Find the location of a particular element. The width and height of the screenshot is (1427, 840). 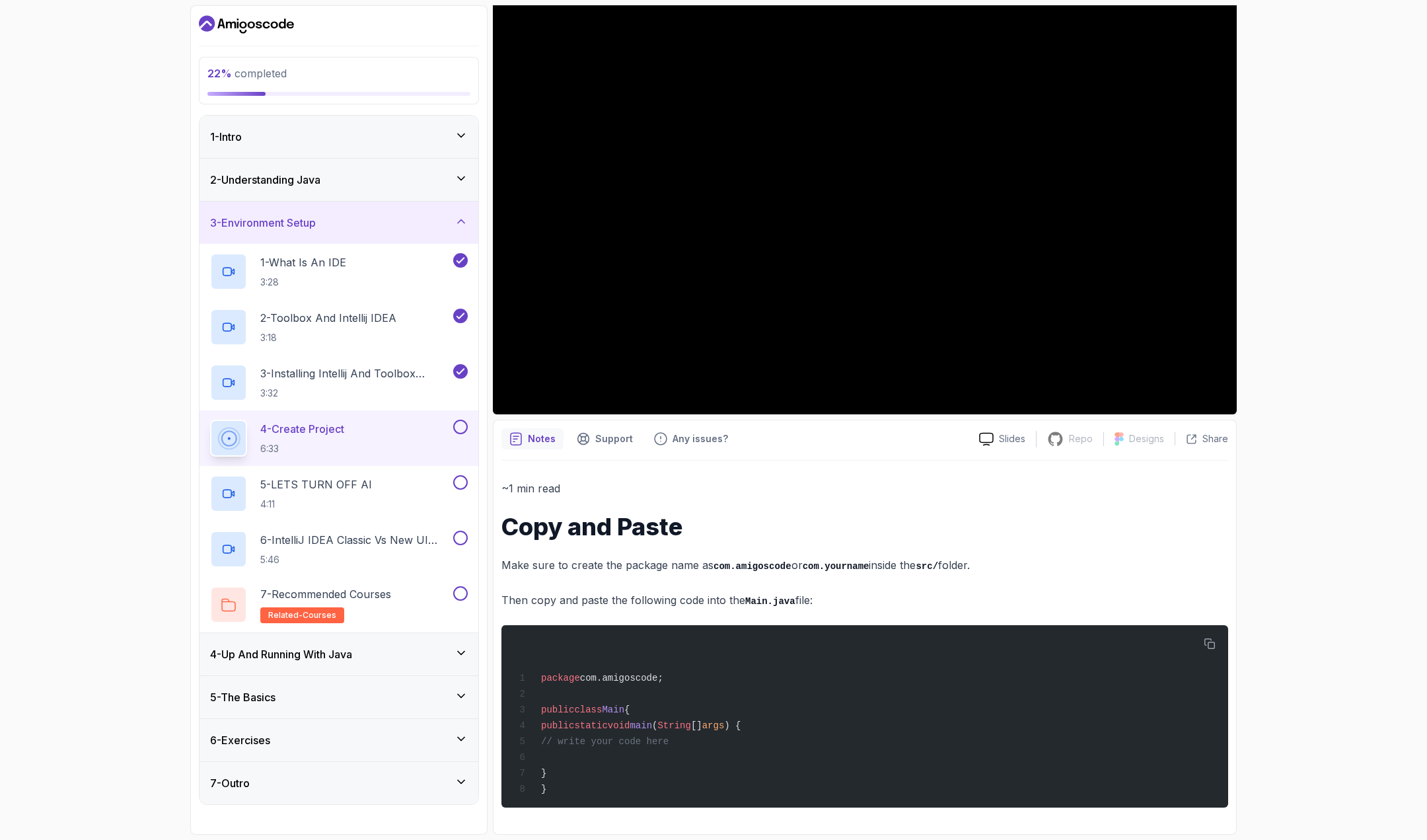

code: com.yourname is located at coordinates (835, 567).